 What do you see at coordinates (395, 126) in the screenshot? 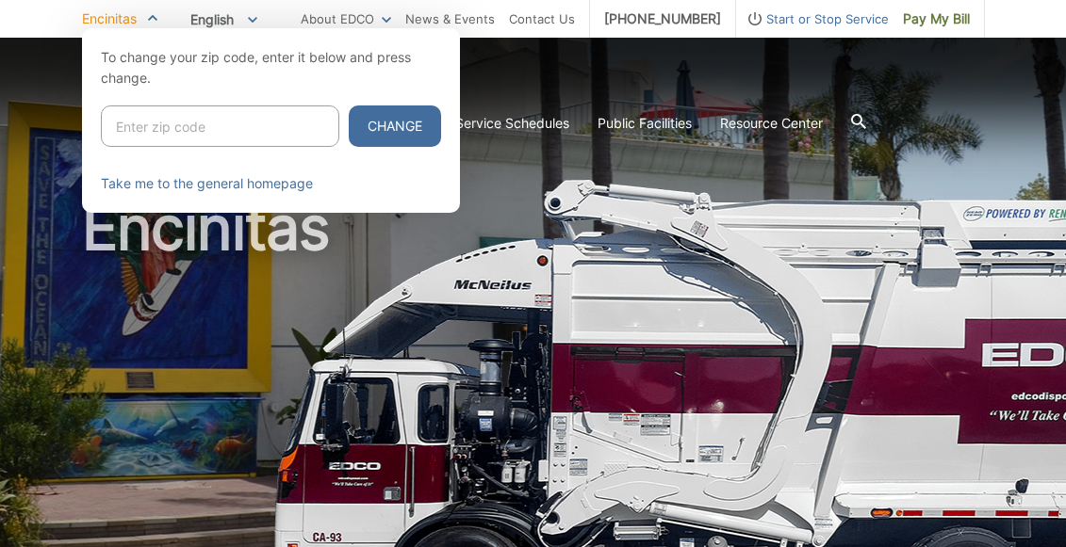
I see `button: Change` at bounding box center [395, 126].